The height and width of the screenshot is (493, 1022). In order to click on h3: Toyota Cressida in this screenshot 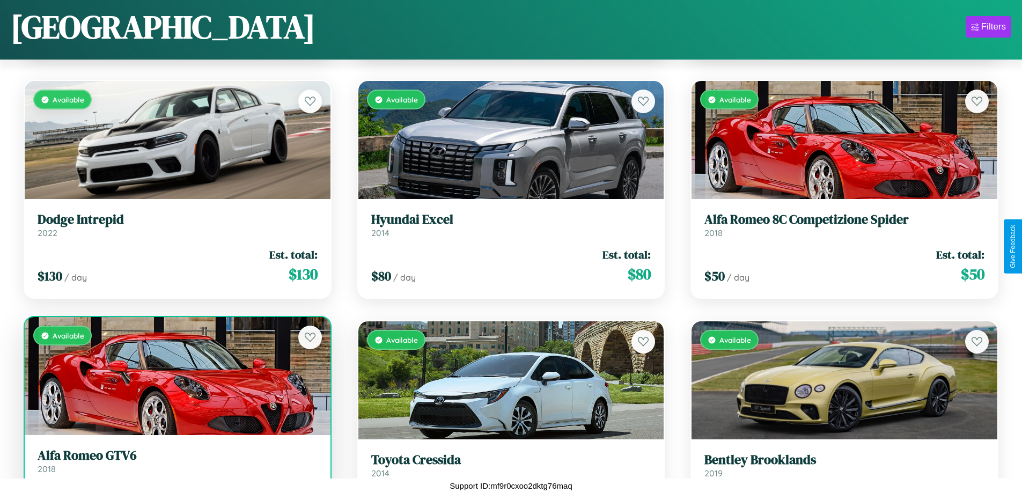, I will do `click(511, 460)`.